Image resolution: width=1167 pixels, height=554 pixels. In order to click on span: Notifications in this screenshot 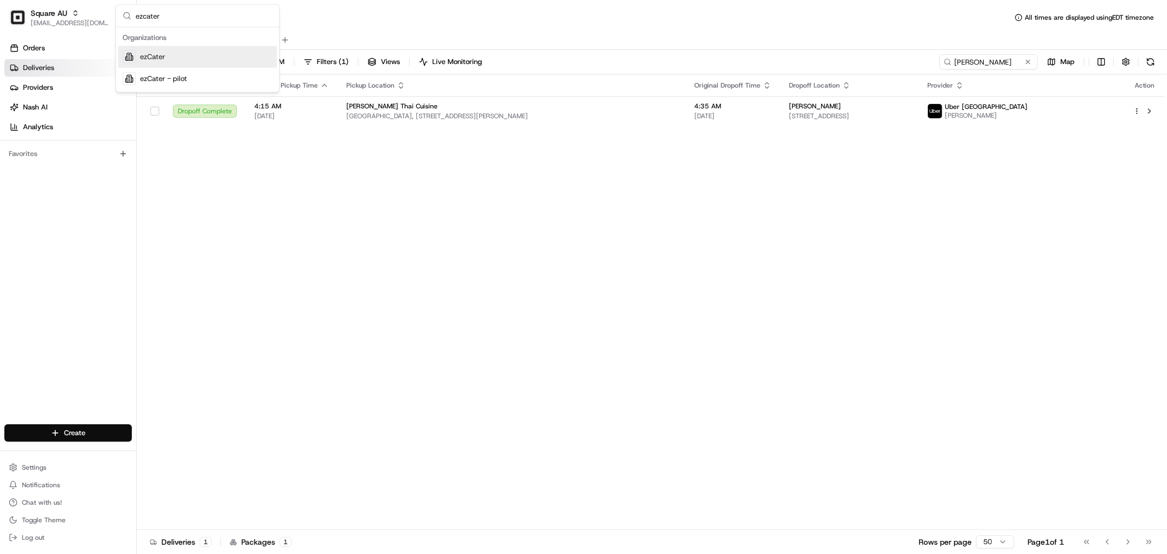, I will do `click(41, 485)`.